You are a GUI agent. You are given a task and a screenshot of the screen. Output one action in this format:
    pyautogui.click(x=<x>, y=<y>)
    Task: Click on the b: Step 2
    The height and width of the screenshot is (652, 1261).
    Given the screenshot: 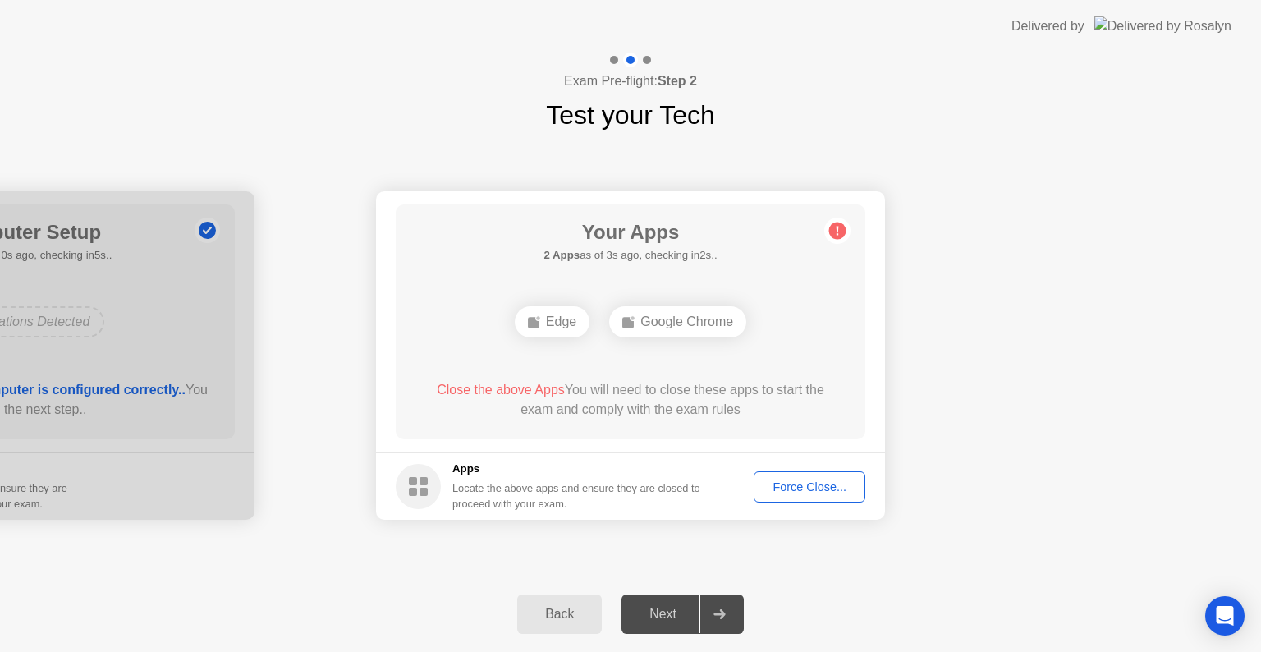 What is the action you would take?
    pyautogui.click(x=677, y=80)
    